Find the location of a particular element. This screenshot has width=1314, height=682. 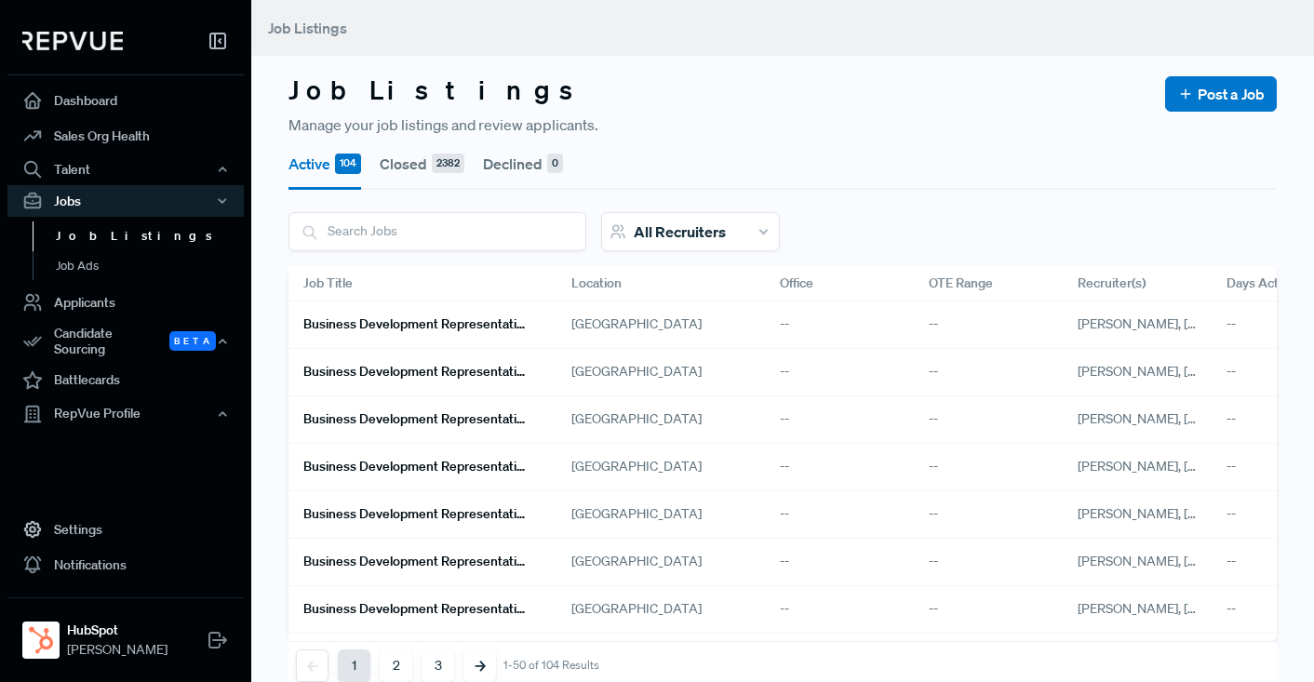

input: Search Jobs is located at coordinates (438, 231).